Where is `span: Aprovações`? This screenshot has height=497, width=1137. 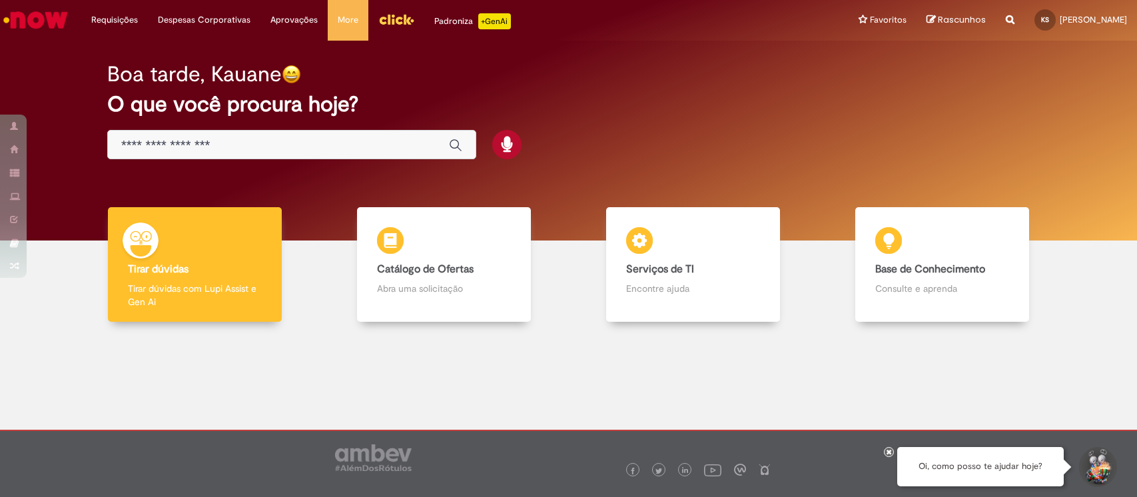 span: Aprovações is located at coordinates (294, 20).